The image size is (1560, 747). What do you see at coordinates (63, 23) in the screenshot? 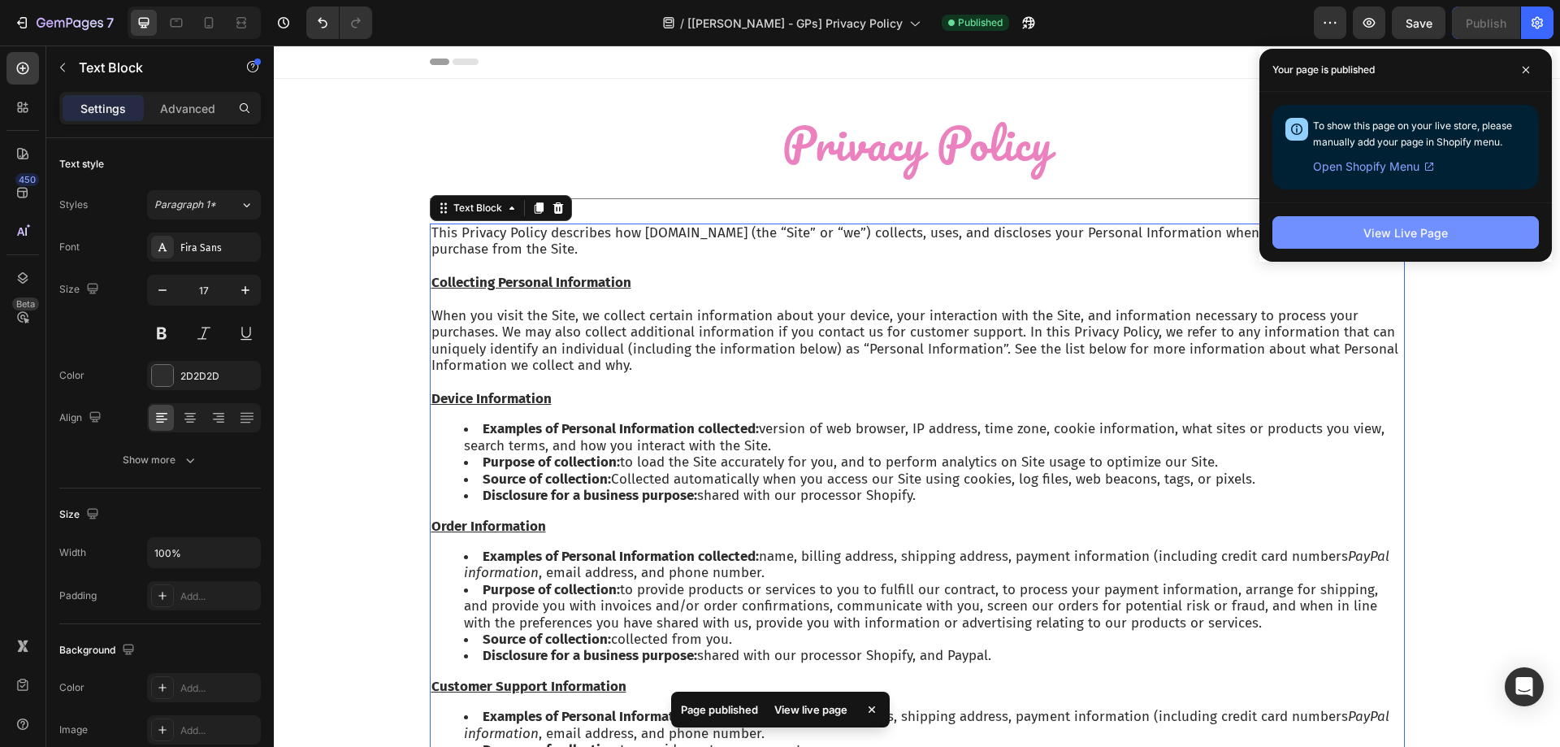
I see `button: 7` at bounding box center [63, 23].